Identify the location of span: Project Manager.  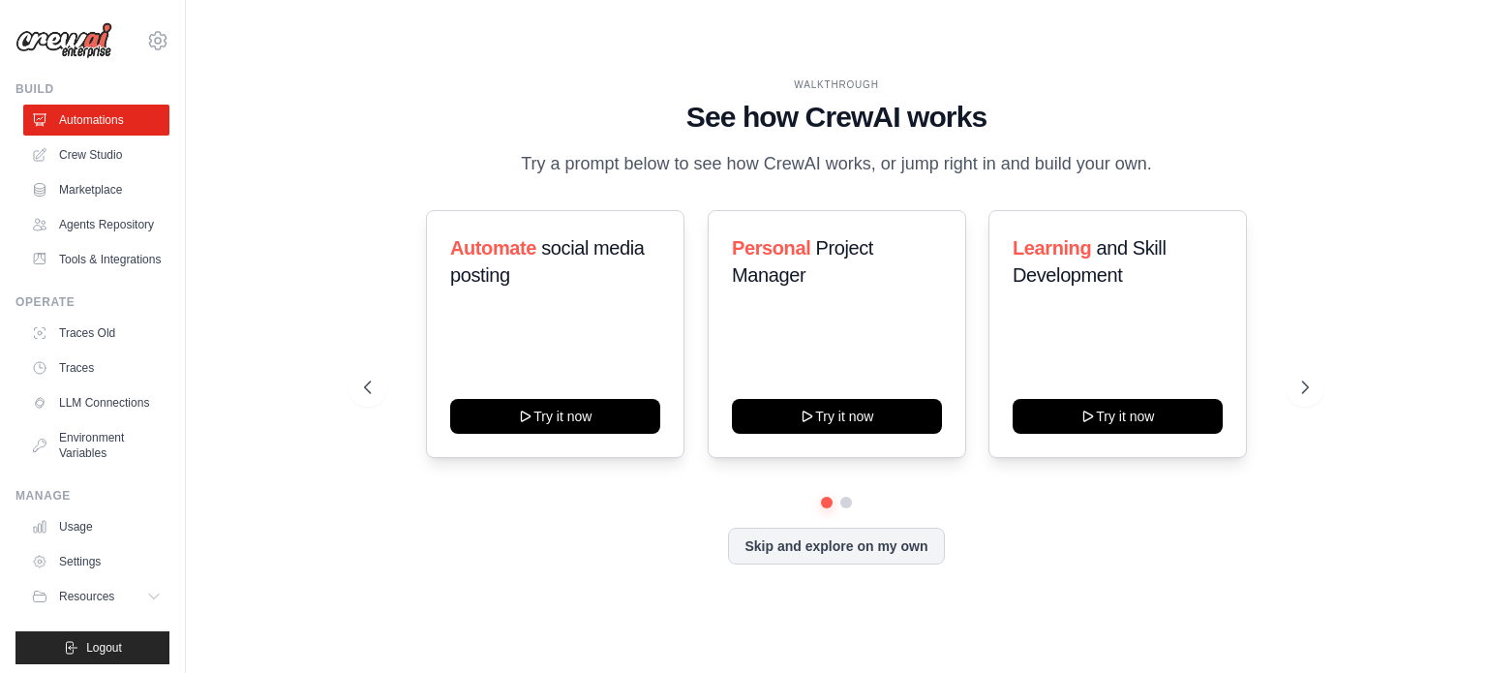
(803, 261).